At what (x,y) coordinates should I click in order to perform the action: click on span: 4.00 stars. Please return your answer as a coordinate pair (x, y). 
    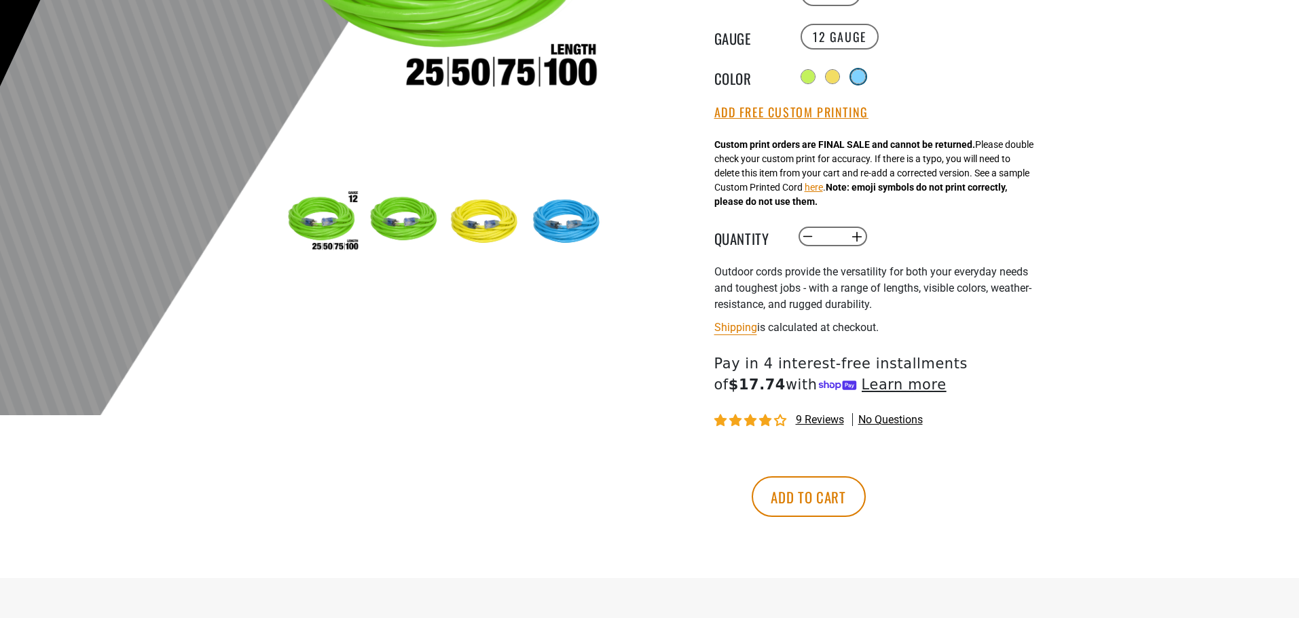
    Looking at the image, I should click on (752, 421).